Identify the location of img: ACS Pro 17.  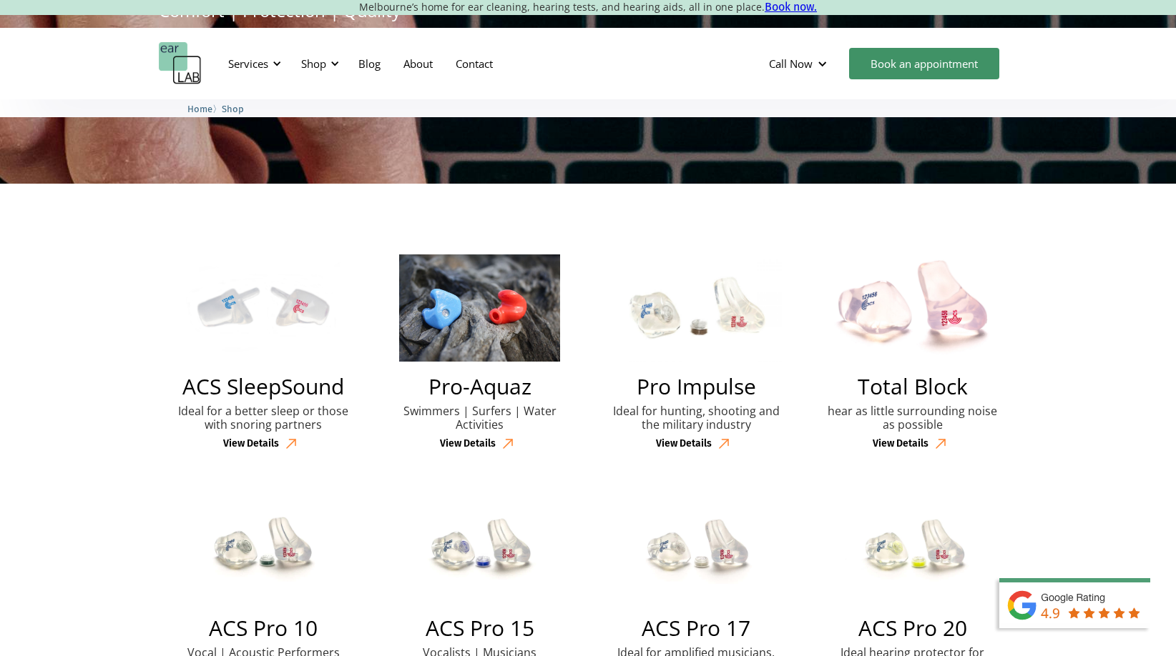
(696, 550).